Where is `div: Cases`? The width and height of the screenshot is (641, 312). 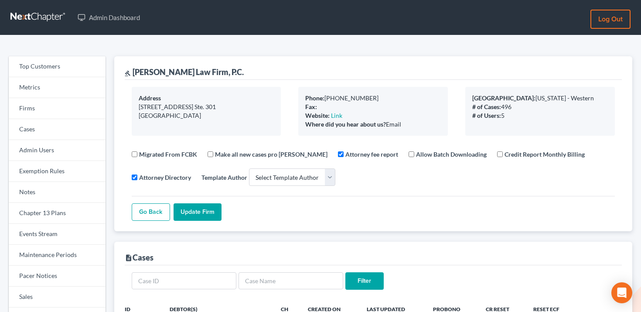 div: Cases is located at coordinates (139, 257).